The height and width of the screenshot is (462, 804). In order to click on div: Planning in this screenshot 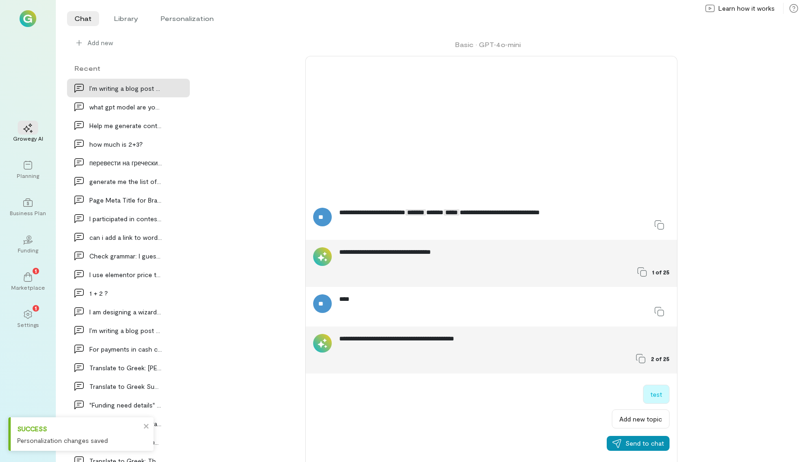, I will do `click(28, 175)`.